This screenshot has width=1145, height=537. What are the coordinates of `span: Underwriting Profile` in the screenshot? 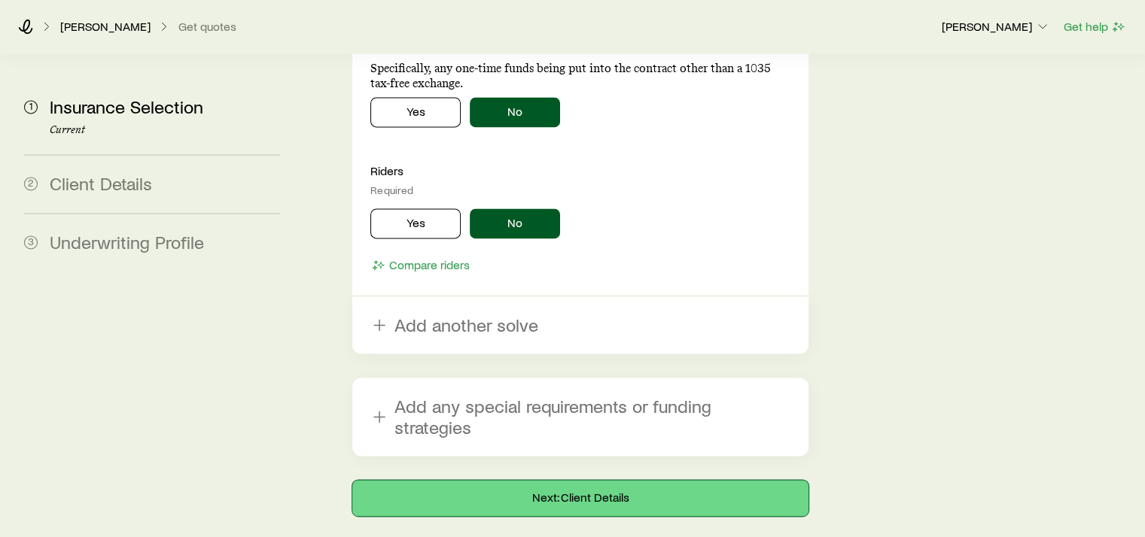 It's located at (126, 242).